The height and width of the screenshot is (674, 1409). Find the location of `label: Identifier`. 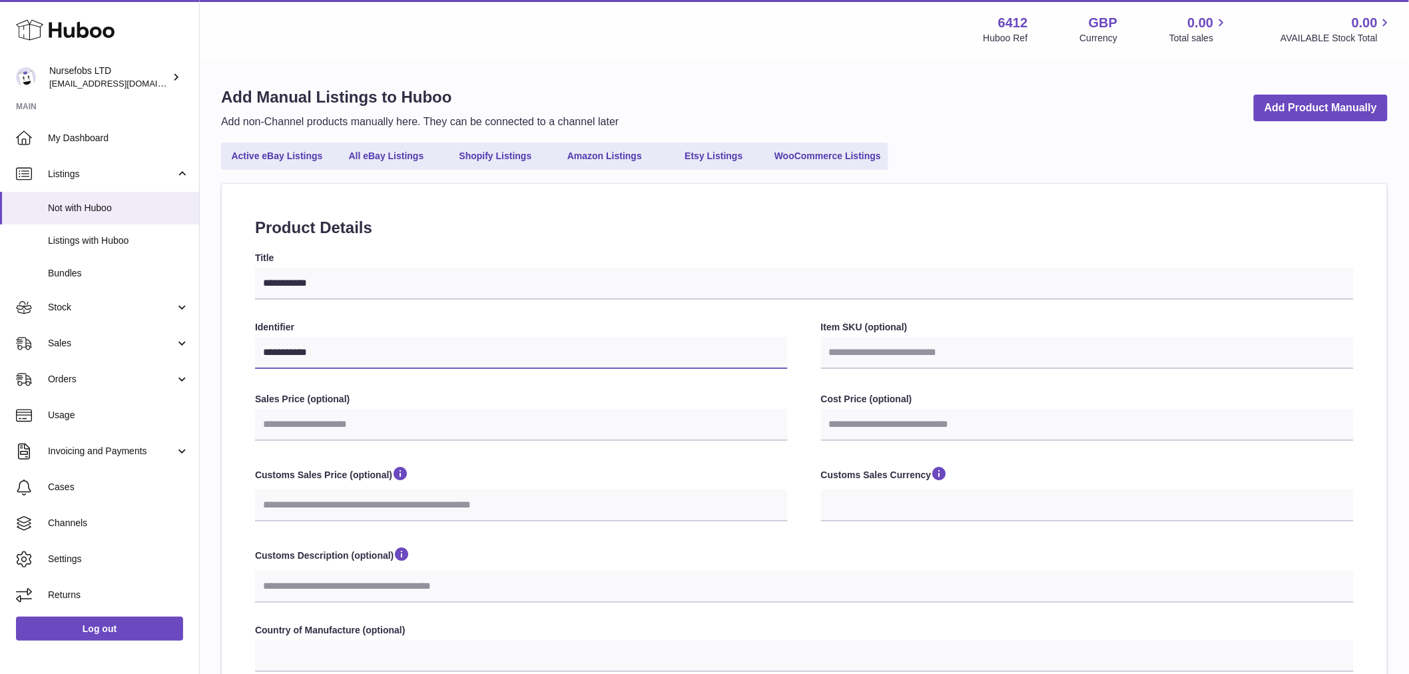

label: Identifier is located at coordinates (521, 327).